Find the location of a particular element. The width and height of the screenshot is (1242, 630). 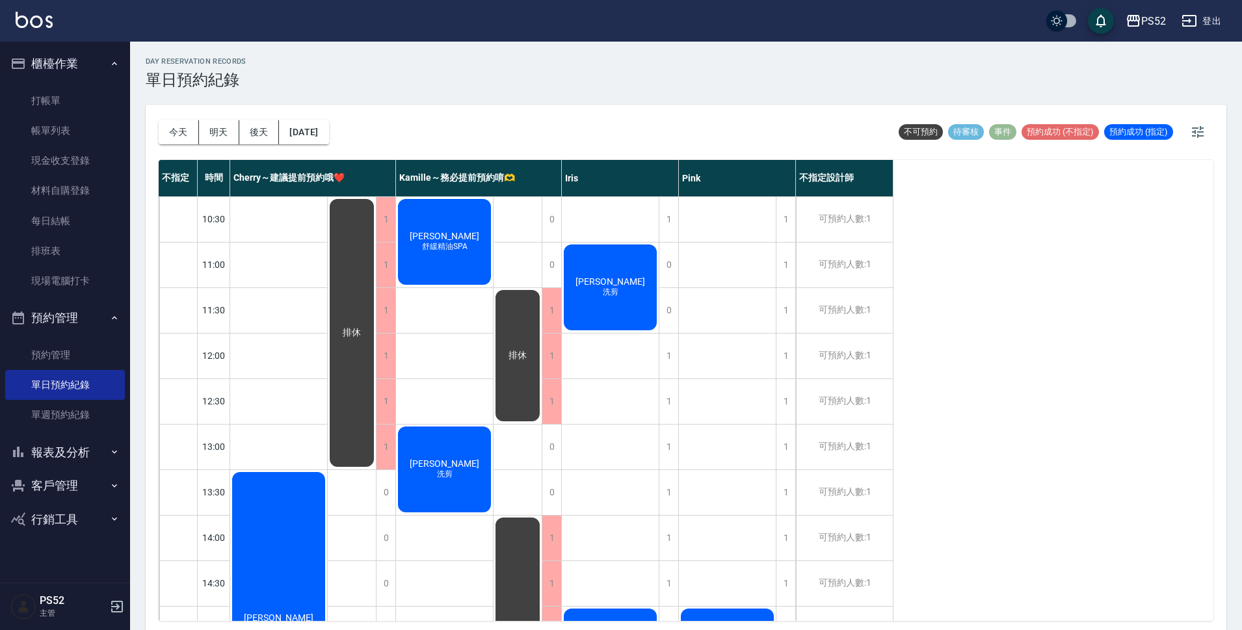

div: 12:00 is located at coordinates (214, 356).